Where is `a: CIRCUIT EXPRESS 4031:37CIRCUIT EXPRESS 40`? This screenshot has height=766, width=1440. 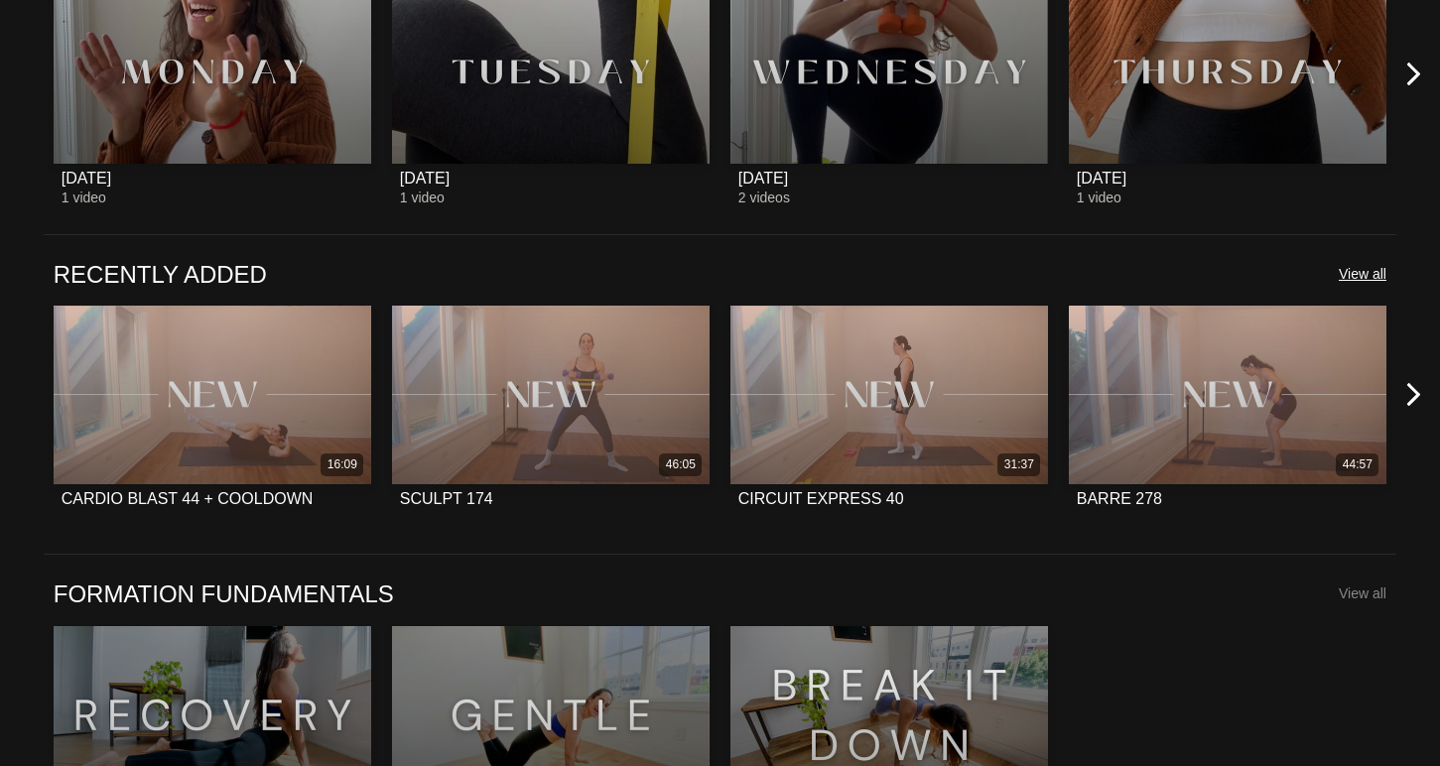
a: CIRCUIT EXPRESS 4031:37CIRCUIT EXPRESS 40 is located at coordinates (889, 416).